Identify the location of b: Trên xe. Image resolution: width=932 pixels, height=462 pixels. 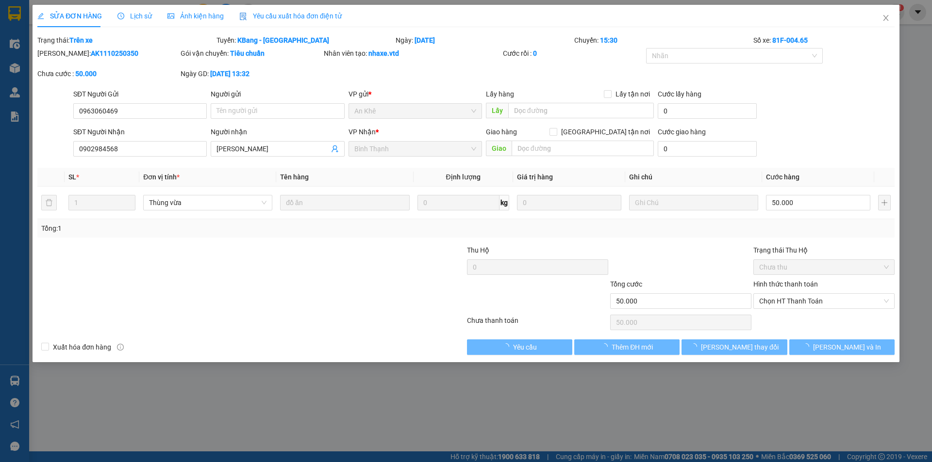
(81, 40).